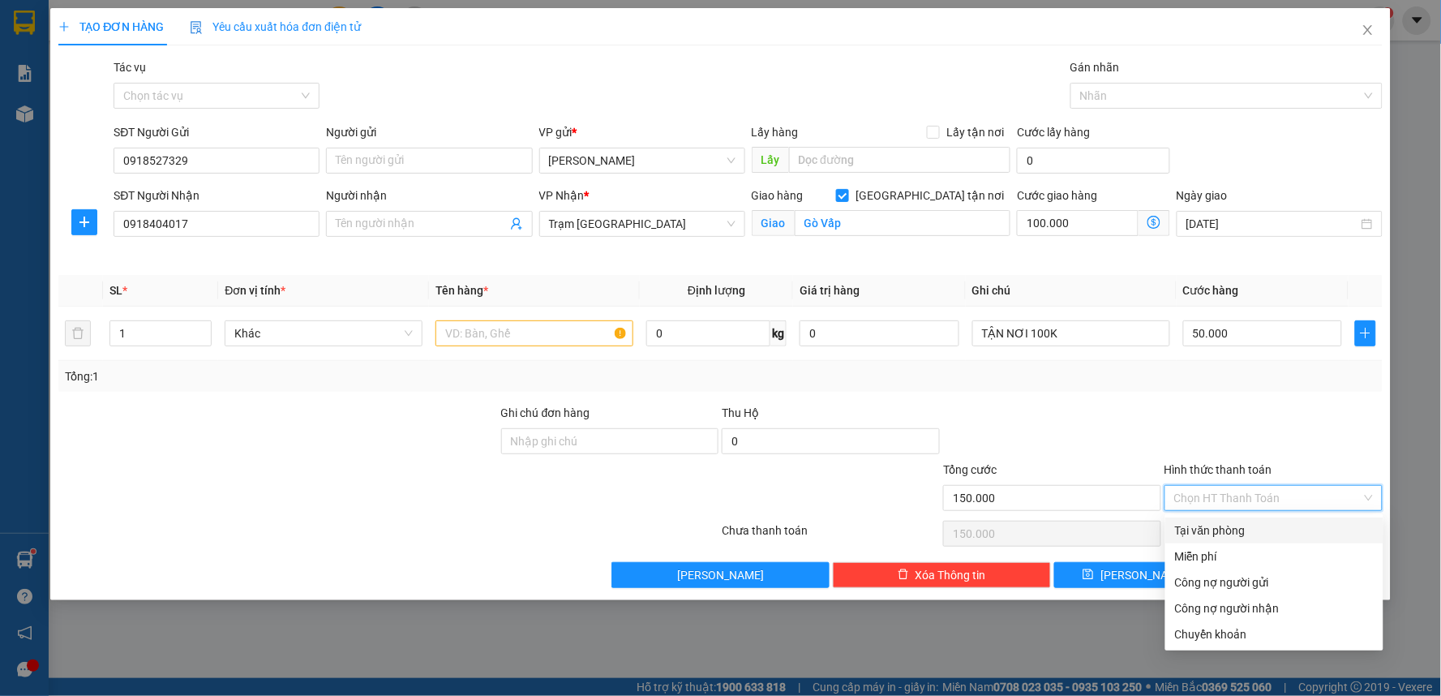 The height and width of the screenshot is (696, 1441). What do you see at coordinates (773, 223) in the screenshot?
I see `span: Giao` at bounding box center [773, 223].